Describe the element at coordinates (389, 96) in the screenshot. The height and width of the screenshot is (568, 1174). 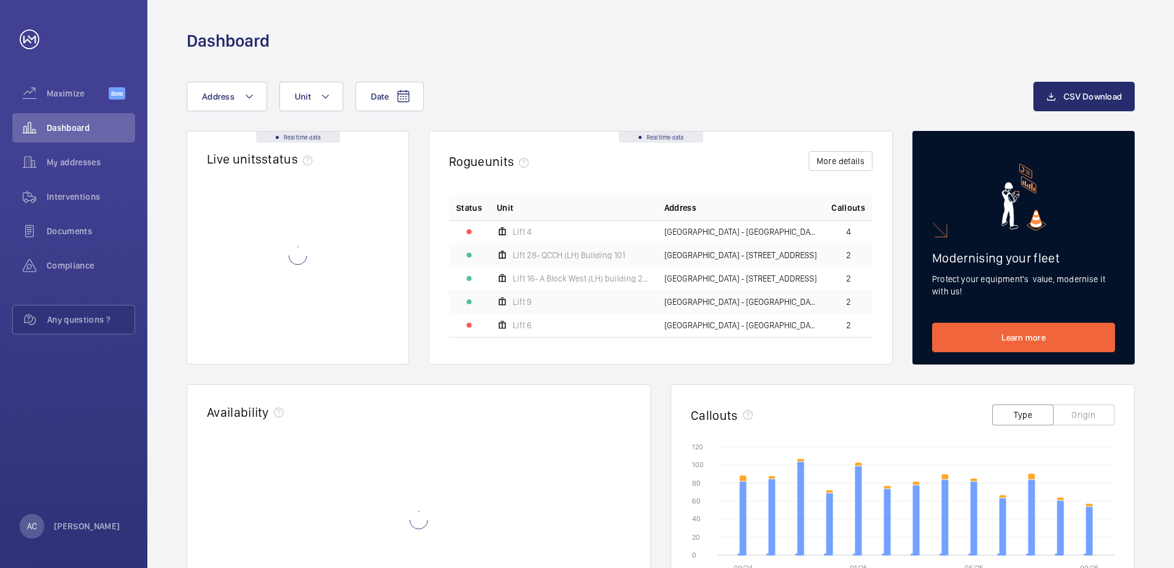
I see `button: Date` at that location.